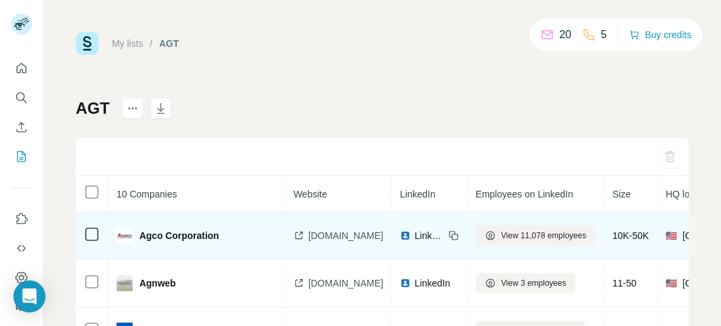 This screenshot has height=326, width=721. I want to click on span: View 11,078 employees, so click(544, 236).